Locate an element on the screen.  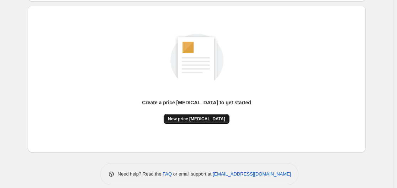
span: or email support at is located at coordinates (192, 174).